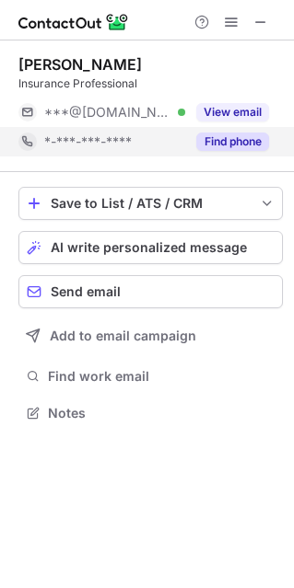 The image size is (294, 588). Describe the element at coordinates (150, 292) in the screenshot. I see `button: Send email` at that location.